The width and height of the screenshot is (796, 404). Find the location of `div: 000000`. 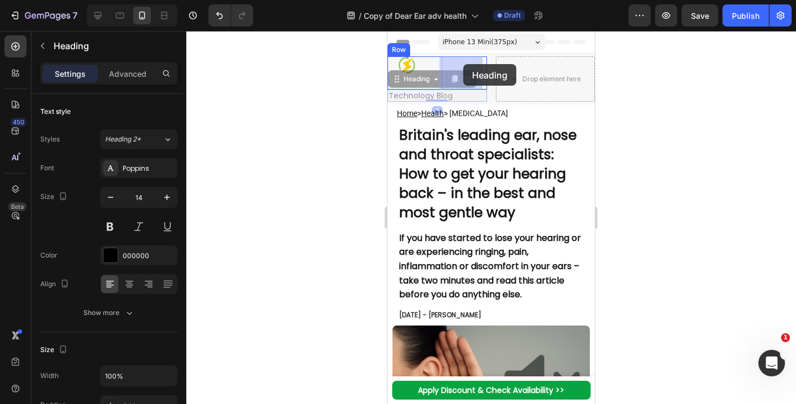

div: 000000 is located at coordinates (149, 256).